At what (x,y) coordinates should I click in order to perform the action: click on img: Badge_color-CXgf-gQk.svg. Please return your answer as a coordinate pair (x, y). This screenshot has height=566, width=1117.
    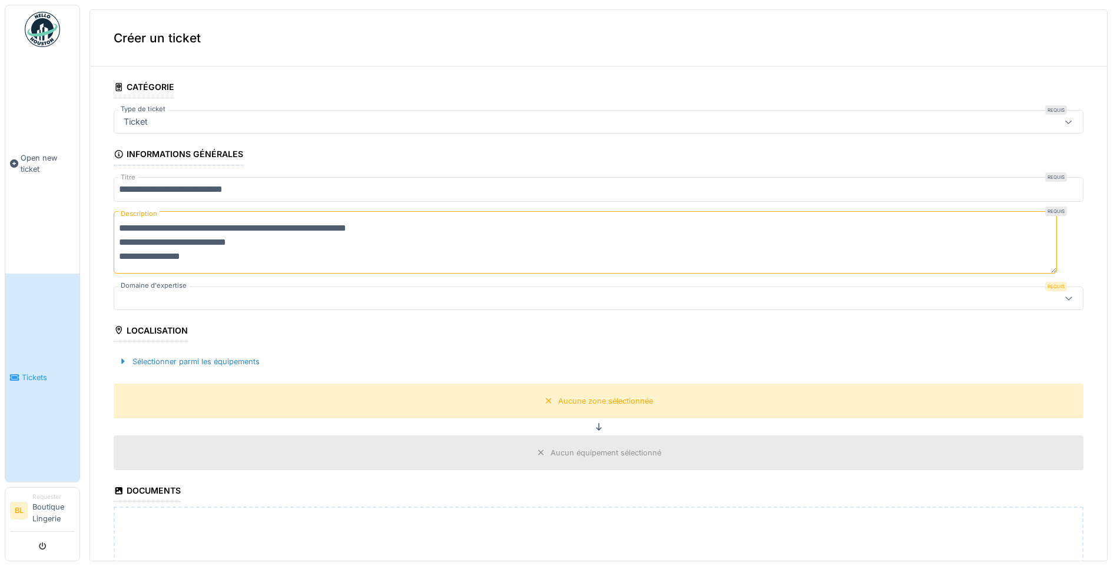
    Looking at the image, I should click on (42, 29).